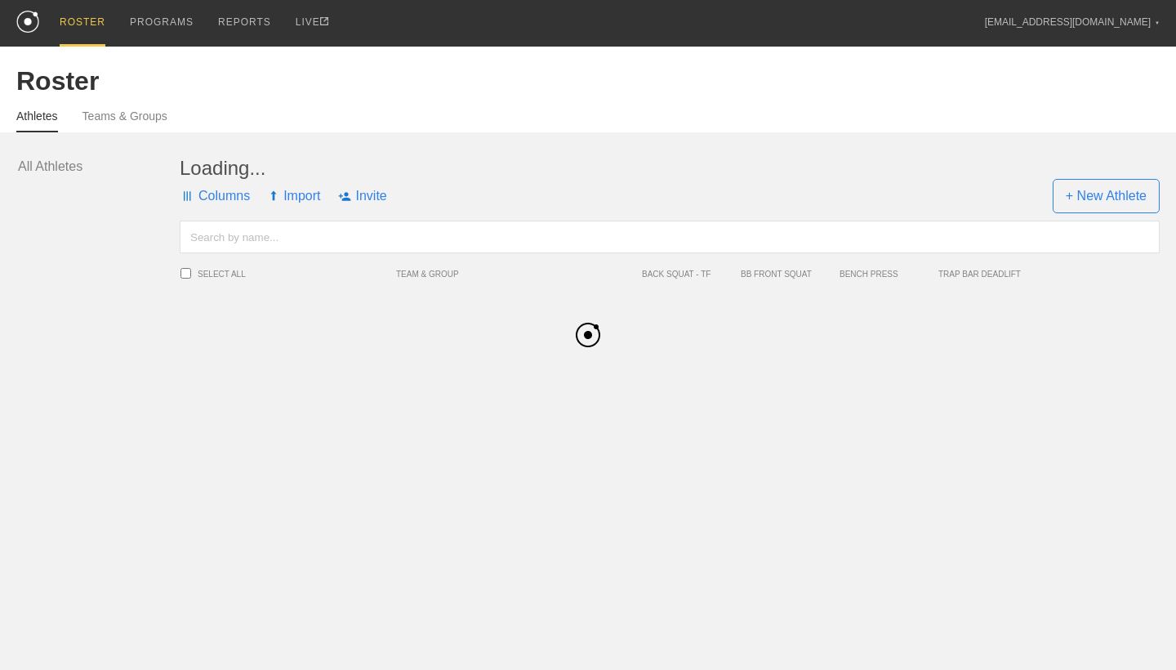  I want to click on span: Invite, so click(362, 196).